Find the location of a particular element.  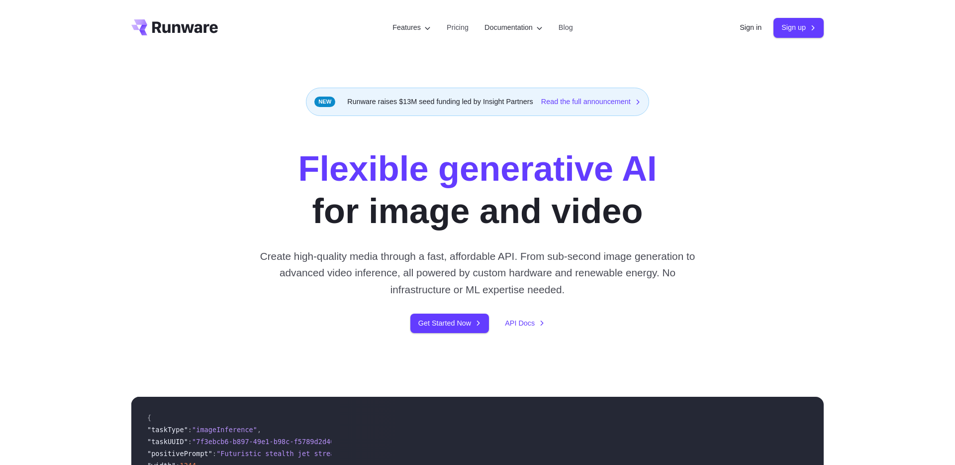

a: API Docs is located at coordinates (525, 323).